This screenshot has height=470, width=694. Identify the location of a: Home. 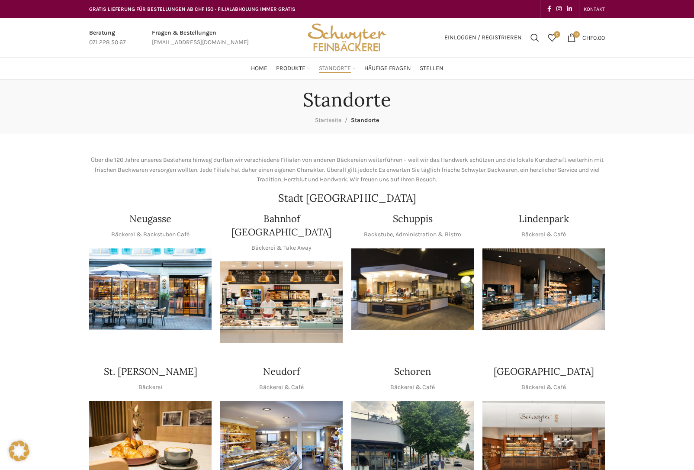
(259, 68).